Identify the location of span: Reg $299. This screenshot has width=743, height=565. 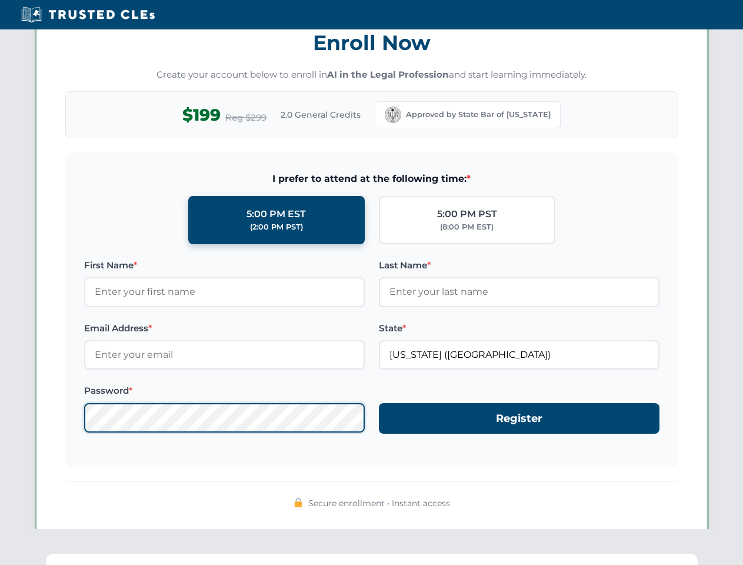
(246, 118).